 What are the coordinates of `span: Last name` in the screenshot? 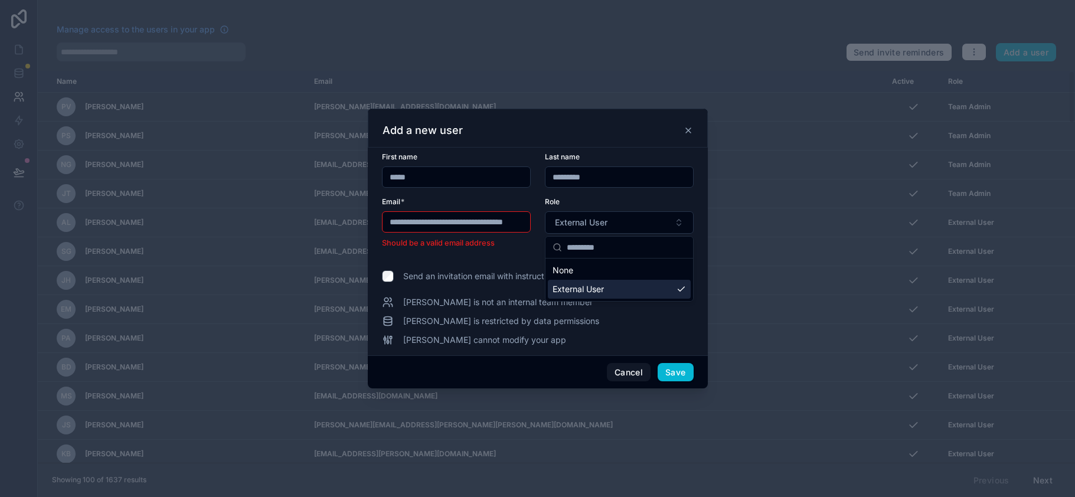 It's located at (562, 156).